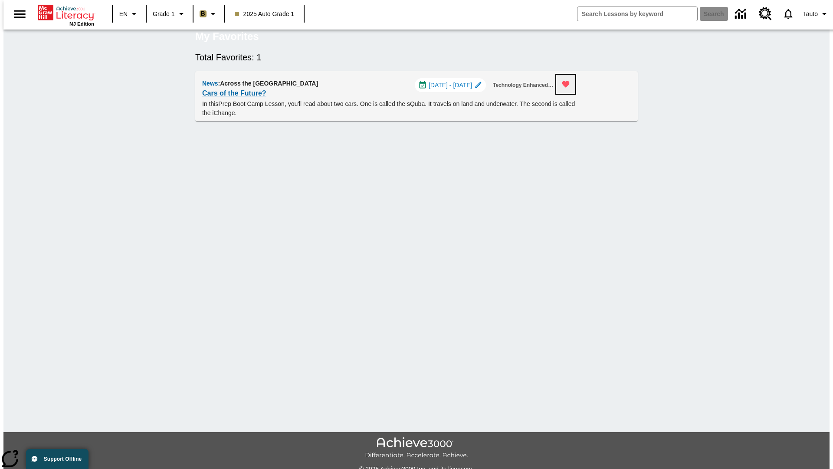 This screenshot has width=833, height=469. What do you see at coordinates (389, 109) in the screenshot?
I see `p: In this` at bounding box center [389, 109].